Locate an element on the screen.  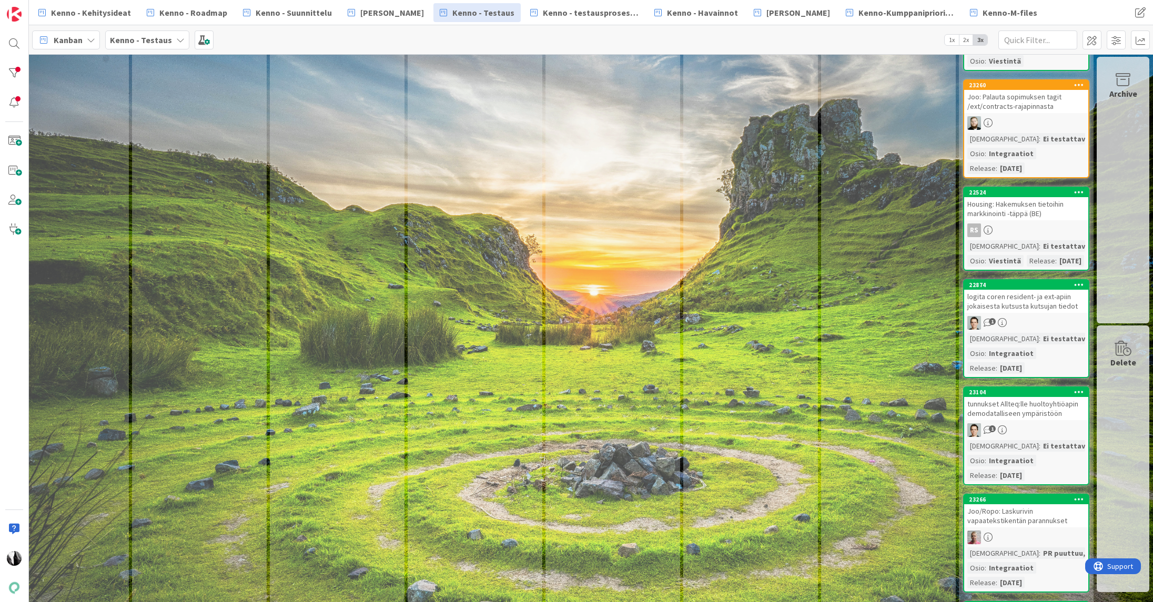
div: HJ is located at coordinates (1026, 538).